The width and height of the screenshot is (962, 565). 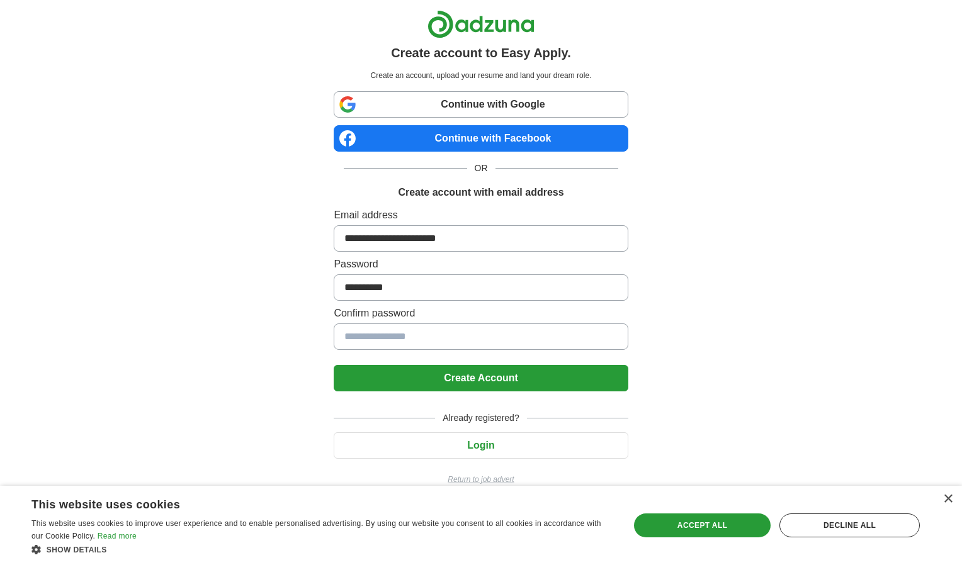 I want to click on h1: Create account to Easy Apply., so click(x=481, y=53).